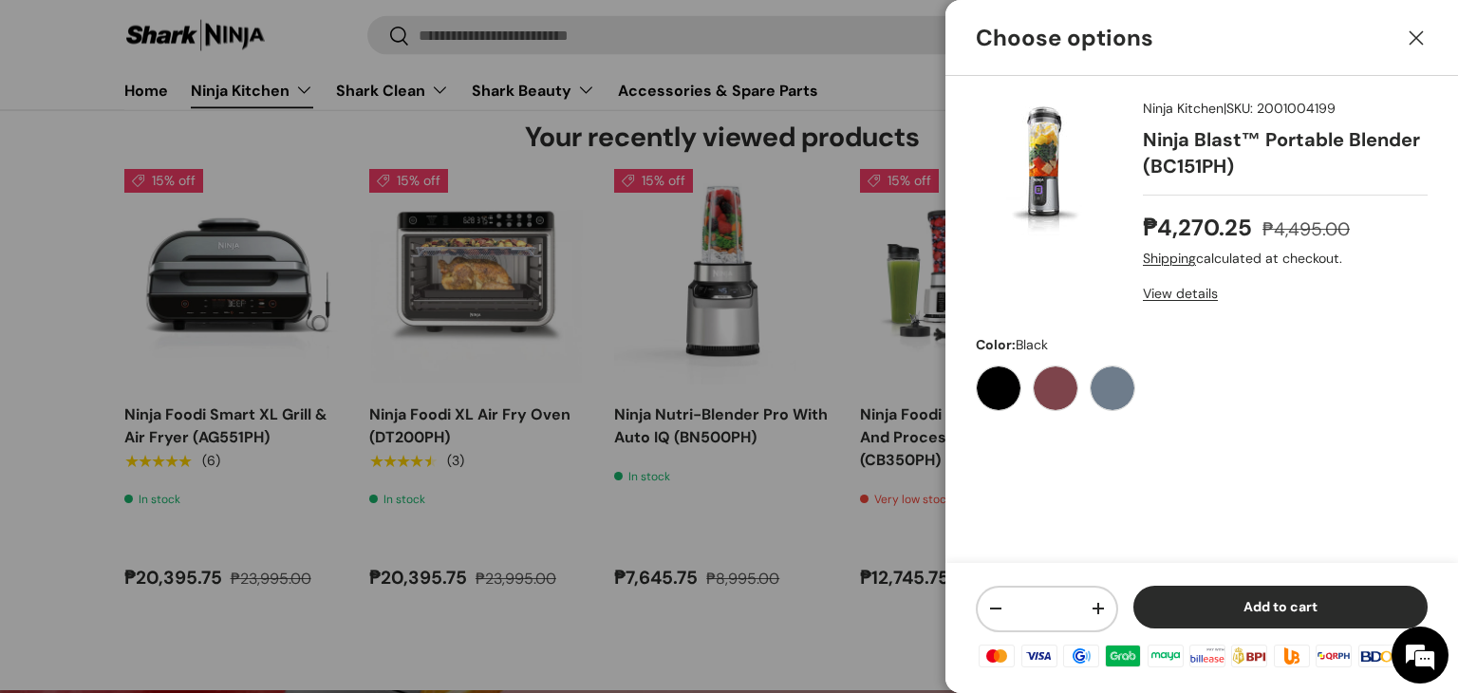 This screenshot has width=1458, height=693. Describe the element at coordinates (1165, 656) in the screenshot. I see `img: maya` at that location.